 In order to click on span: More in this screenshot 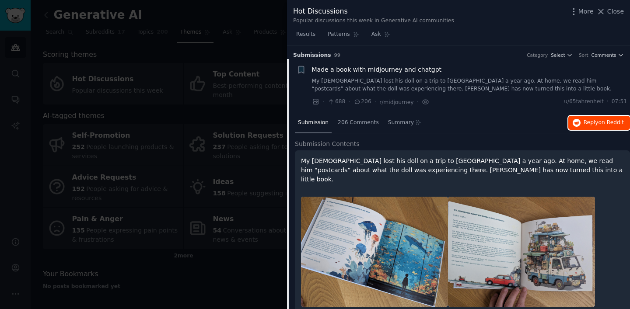, I will do `click(585, 11)`.